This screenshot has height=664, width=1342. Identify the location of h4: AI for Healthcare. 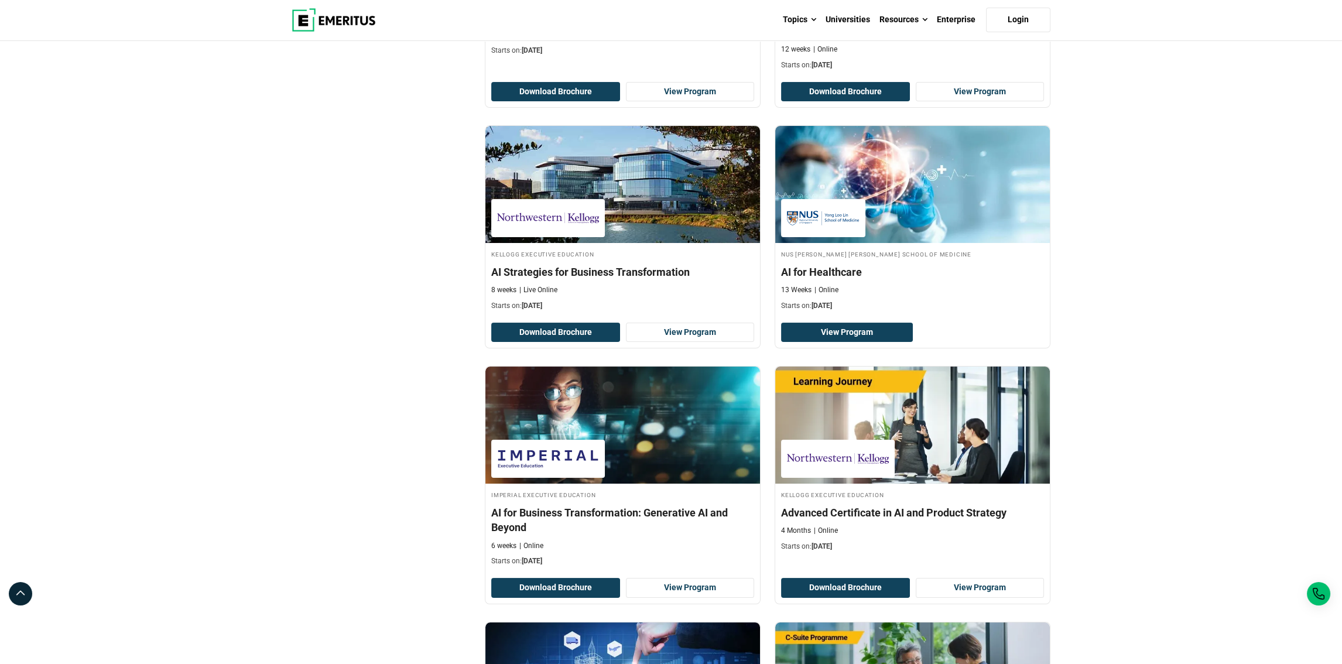
(913, 272).